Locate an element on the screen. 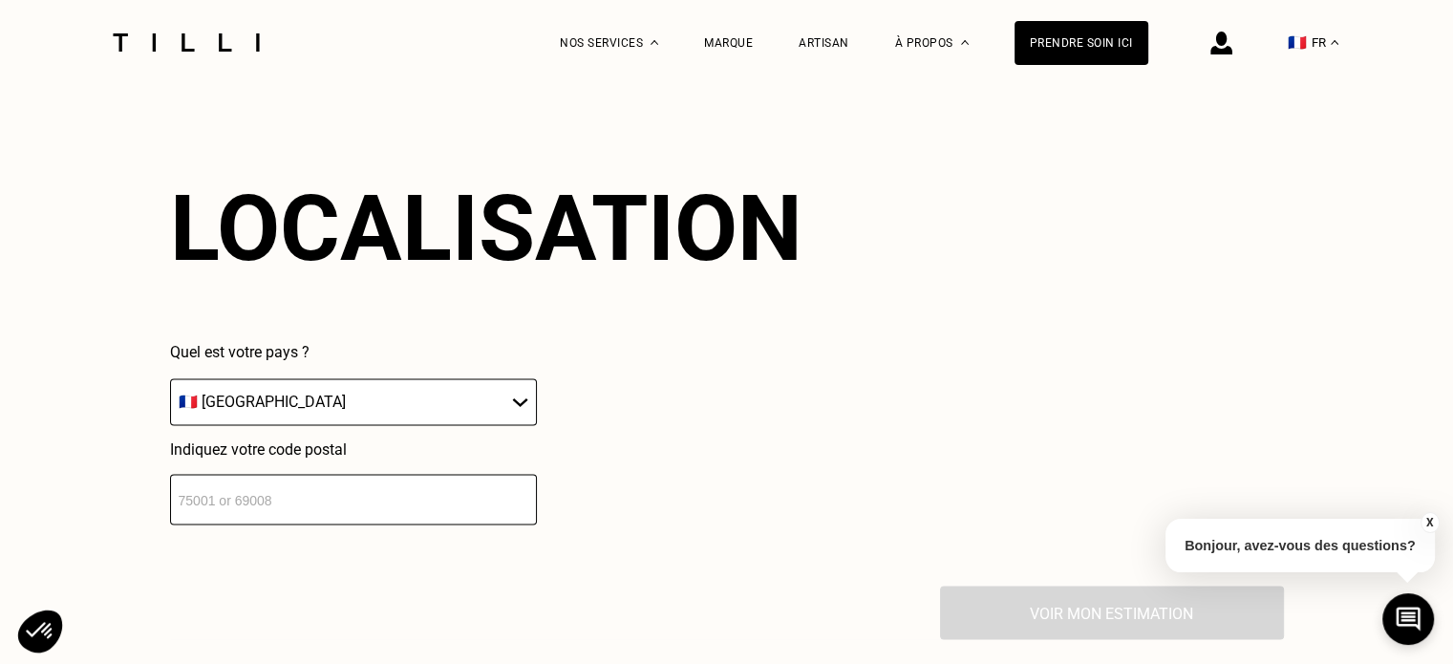 This screenshot has height=664, width=1453. a: Artisan is located at coordinates (824, 43).